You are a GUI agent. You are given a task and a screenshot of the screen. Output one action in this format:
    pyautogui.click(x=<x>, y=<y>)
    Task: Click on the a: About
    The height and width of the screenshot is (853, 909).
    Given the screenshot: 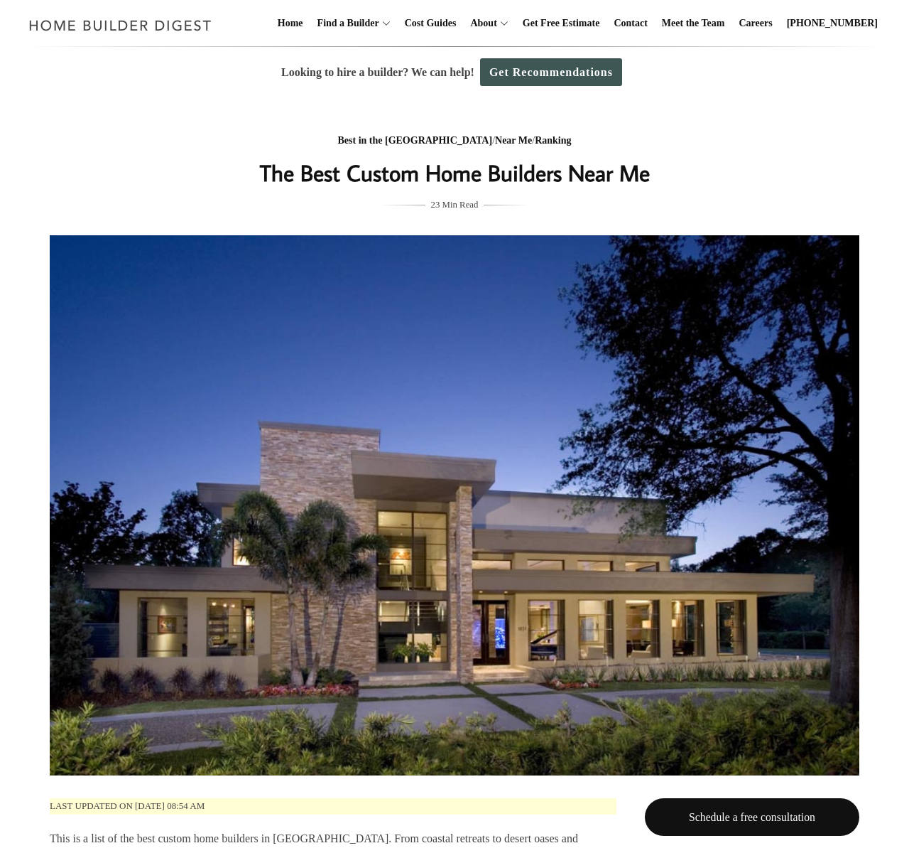 What is the action you would take?
    pyautogui.click(x=480, y=23)
    